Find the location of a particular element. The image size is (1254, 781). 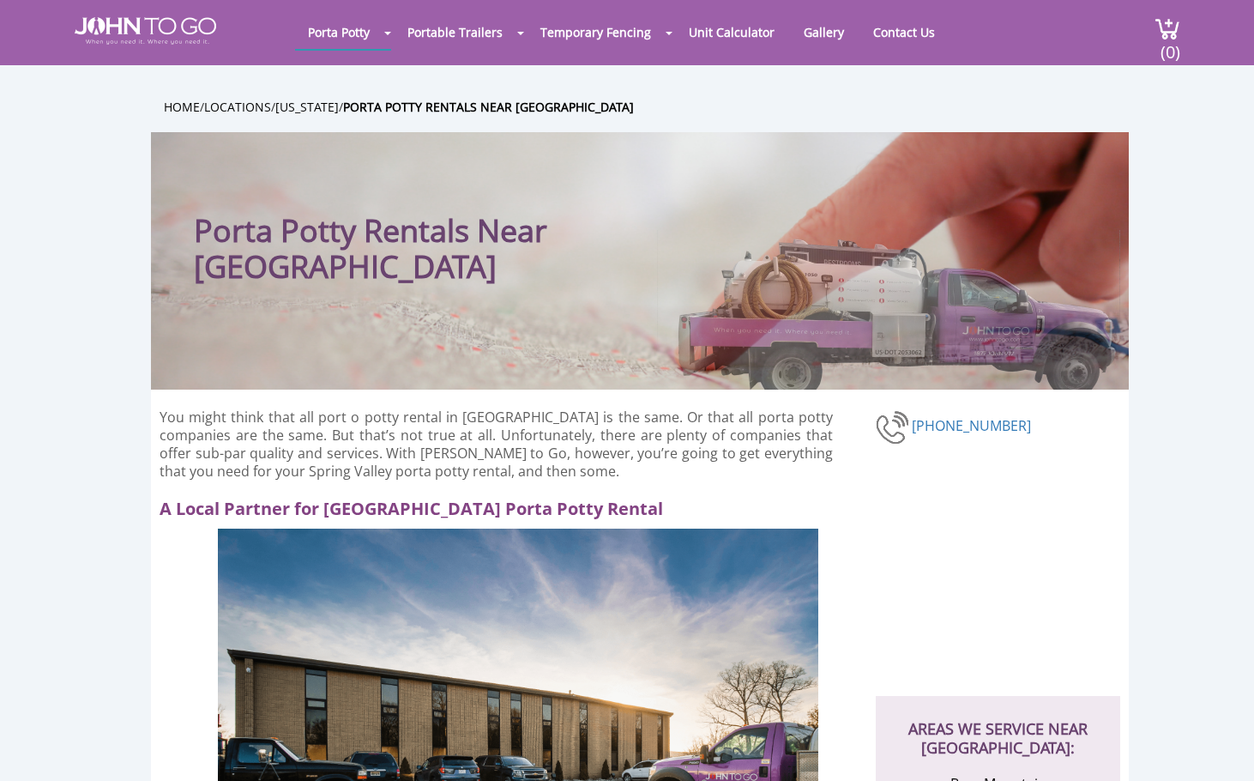

span: (0) is located at coordinates (1170, 45).